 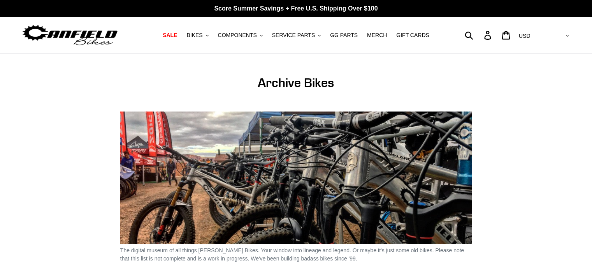 What do you see at coordinates (296, 83) in the screenshot?
I see `h1: Archive Bikes` at bounding box center [296, 83].